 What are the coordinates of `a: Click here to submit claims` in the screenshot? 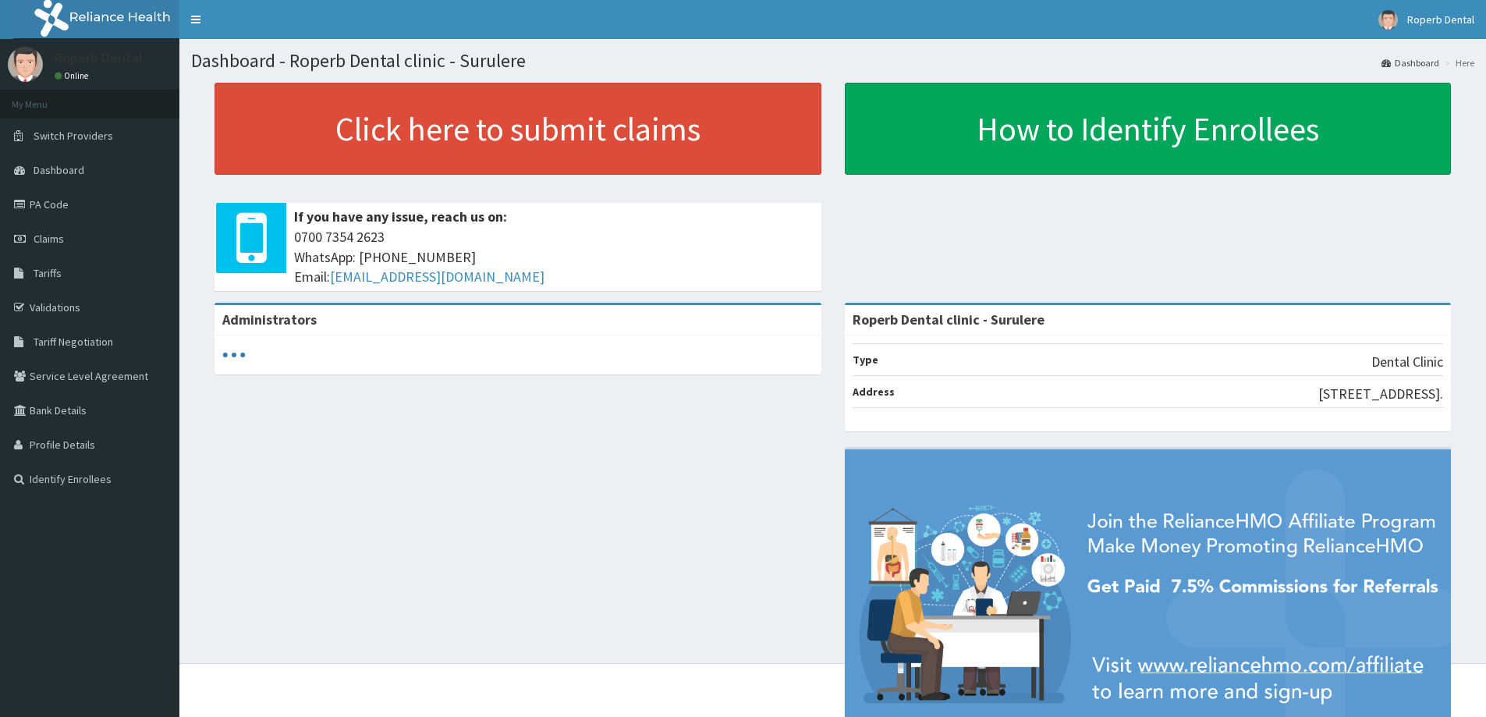 It's located at (518, 129).